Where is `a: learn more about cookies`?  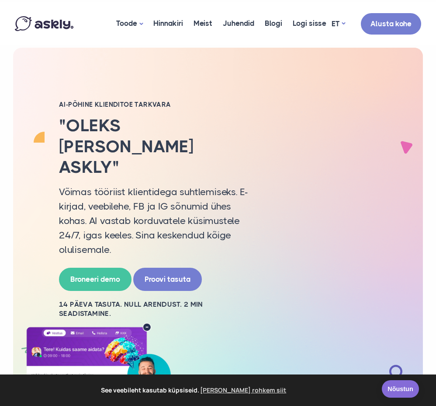
a: learn more about cookies is located at coordinates (244, 390).